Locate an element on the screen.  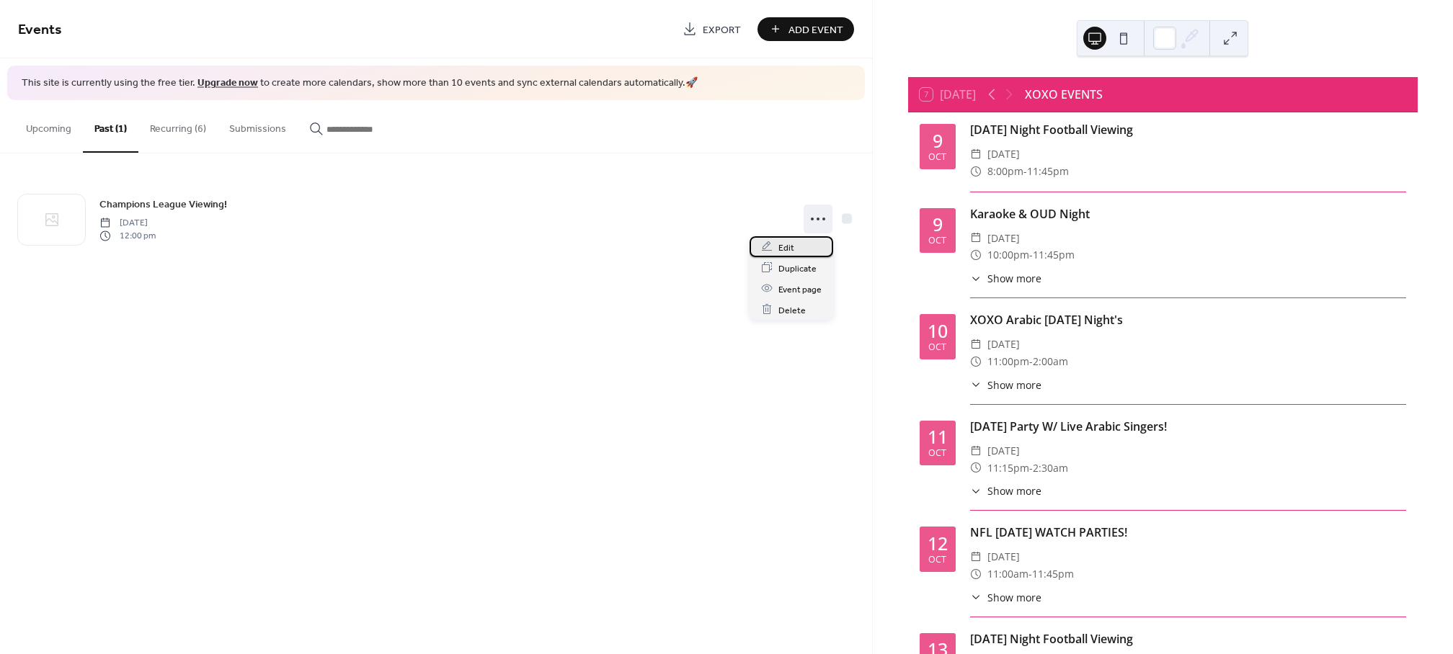
a: Add Event is located at coordinates (806, 29).